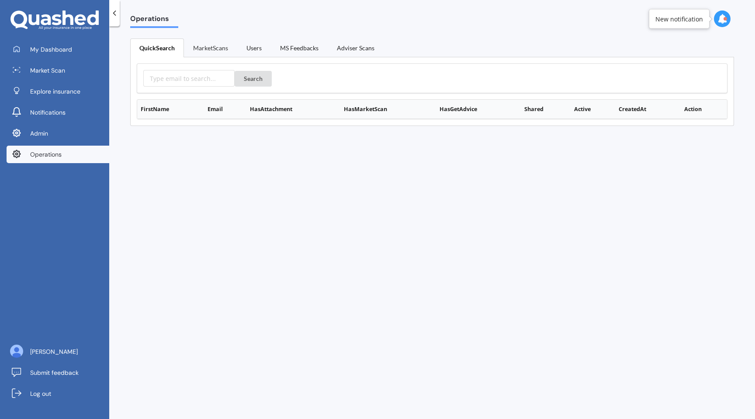 The image size is (755, 419). Describe the element at coordinates (48, 112) in the screenshot. I see `span: Notifications` at that location.